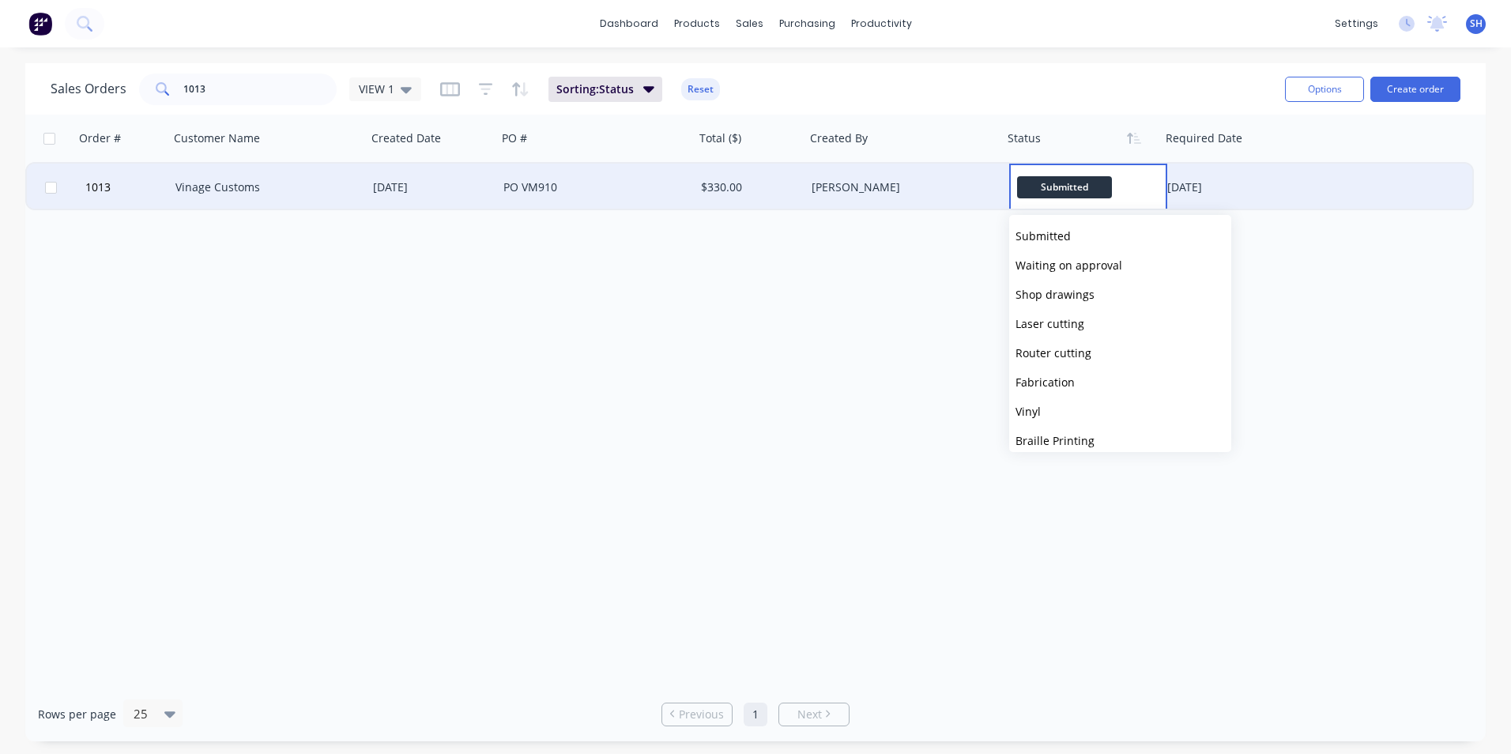 Image resolution: width=1511 pixels, height=754 pixels. Describe the element at coordinates (807, 24) in the screenshot. I see `div: purchasing` at that location.